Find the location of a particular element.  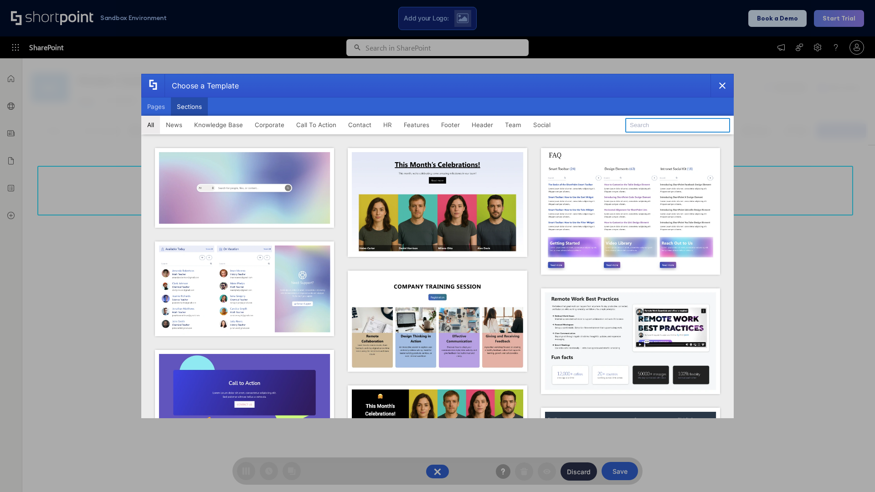

input: Search is located at coordinates (678, 125).